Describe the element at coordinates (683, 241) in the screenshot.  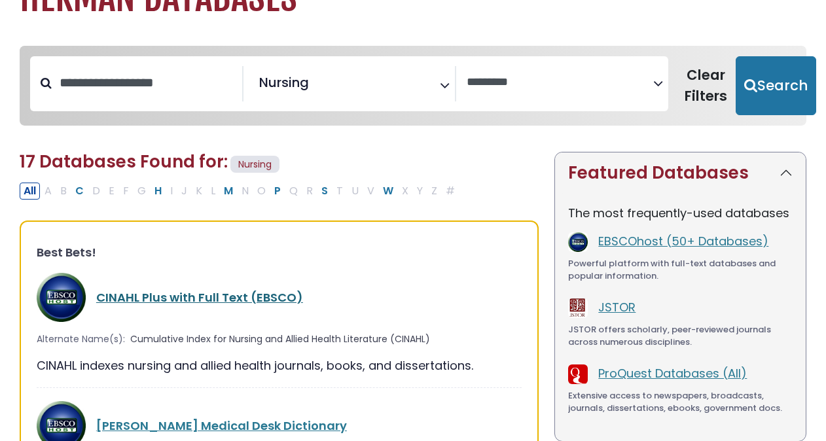
I see `a: EBSCOhost (50+ Databases)` at that location.